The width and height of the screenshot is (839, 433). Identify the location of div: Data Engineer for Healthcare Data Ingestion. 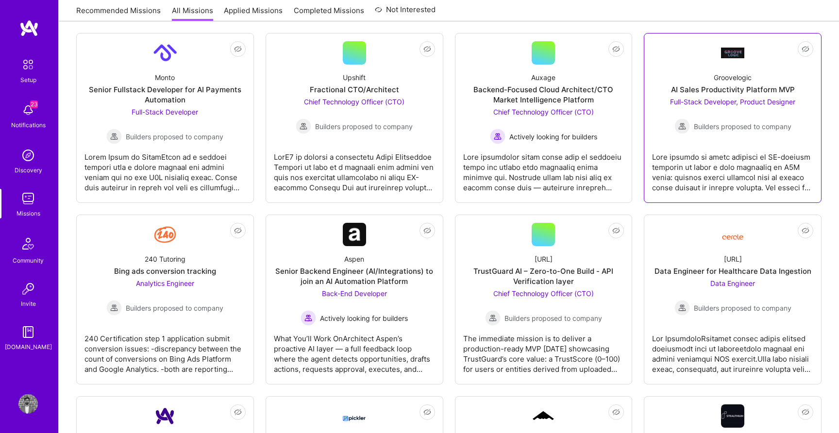
(732, 271).